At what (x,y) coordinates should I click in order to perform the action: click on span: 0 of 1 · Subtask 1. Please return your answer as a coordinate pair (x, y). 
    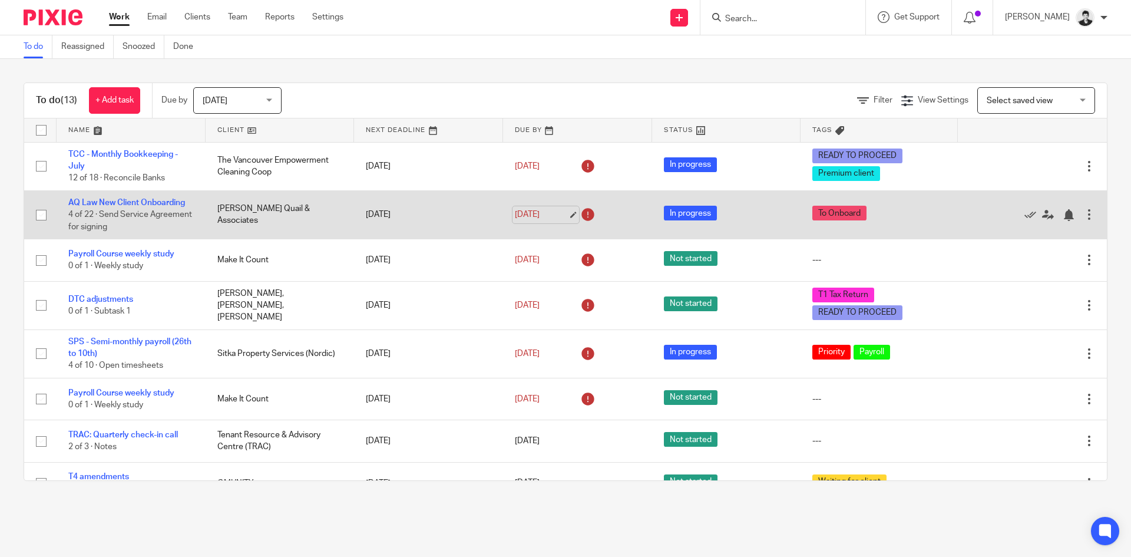
    Looking at the image, I should click on (100, 311).